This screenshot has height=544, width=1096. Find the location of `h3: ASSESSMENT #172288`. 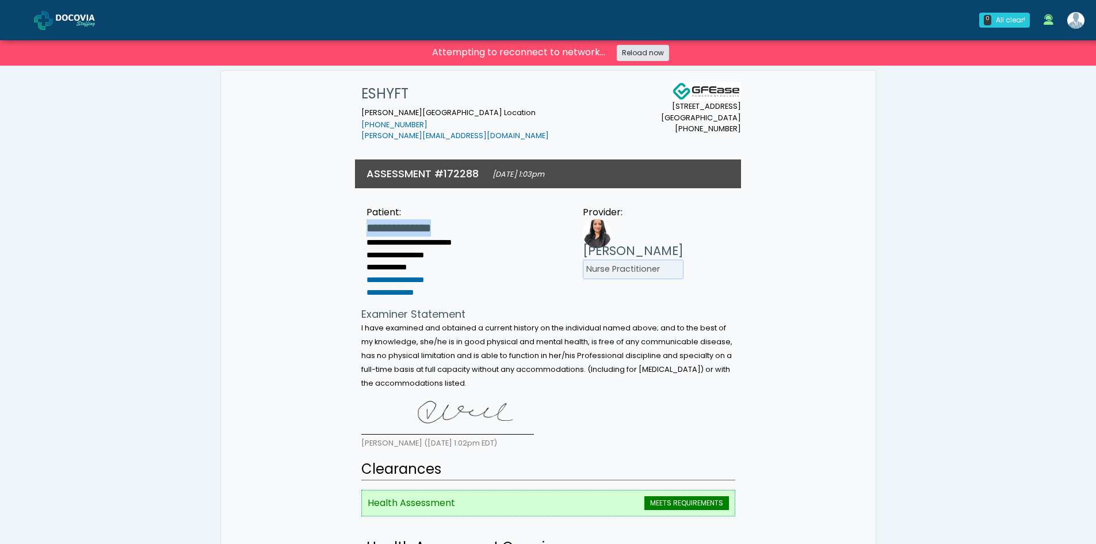

h3: ASSESSMENT #172288 is located at coordinates (422, 173).